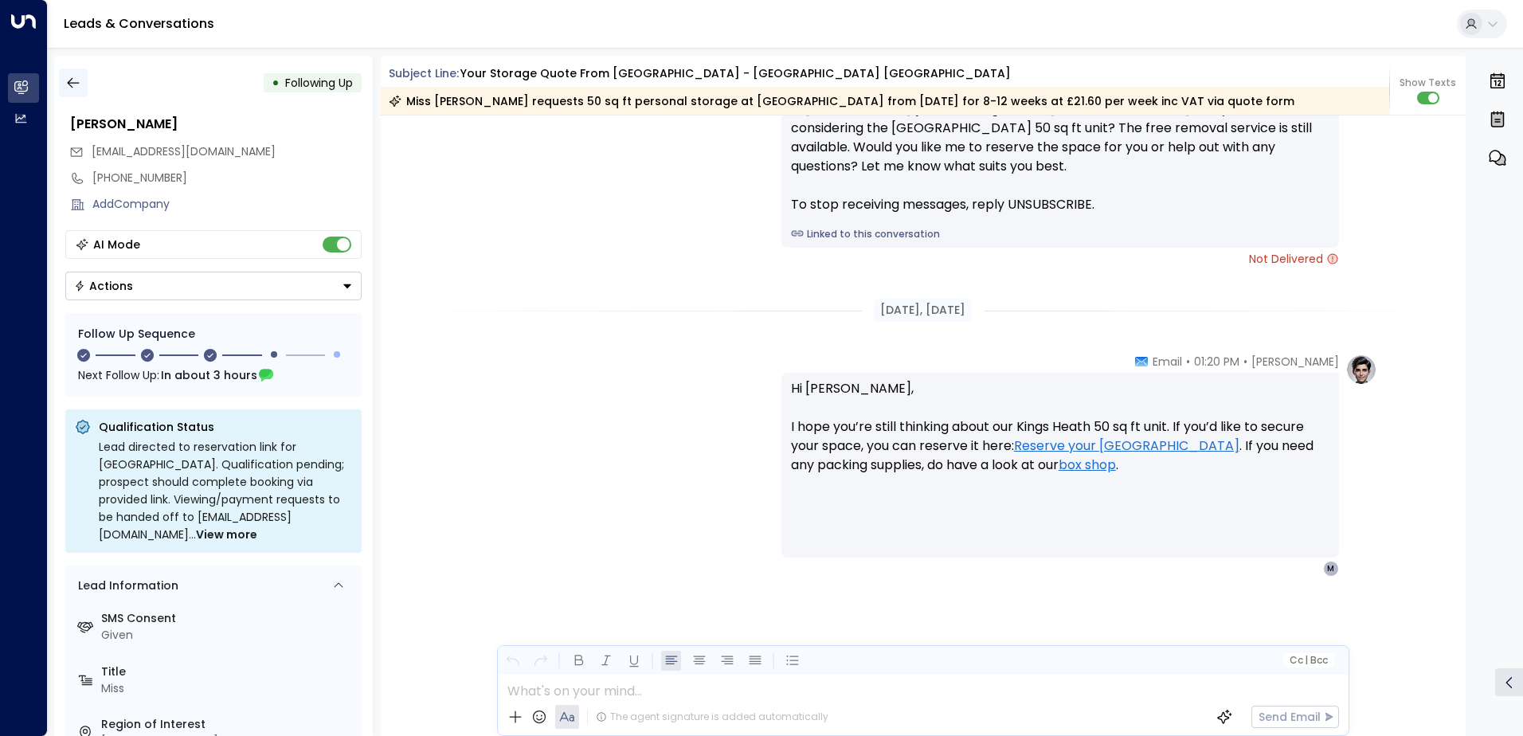 This screenshot has width=1523, height=736. I want to click on div: The agent signature is added automatically, so click(712, 717).